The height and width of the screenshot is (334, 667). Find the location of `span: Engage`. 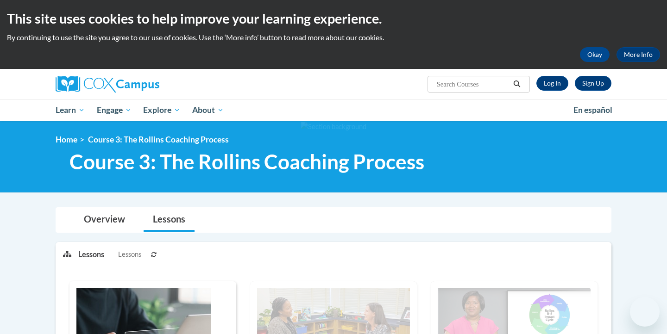

span: Engage is located at coordinates (114, 110).